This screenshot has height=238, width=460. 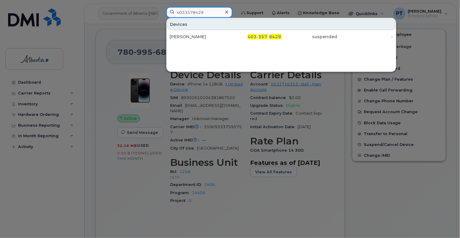 I want to click on input: Find something..., so click(x=199, y=12).